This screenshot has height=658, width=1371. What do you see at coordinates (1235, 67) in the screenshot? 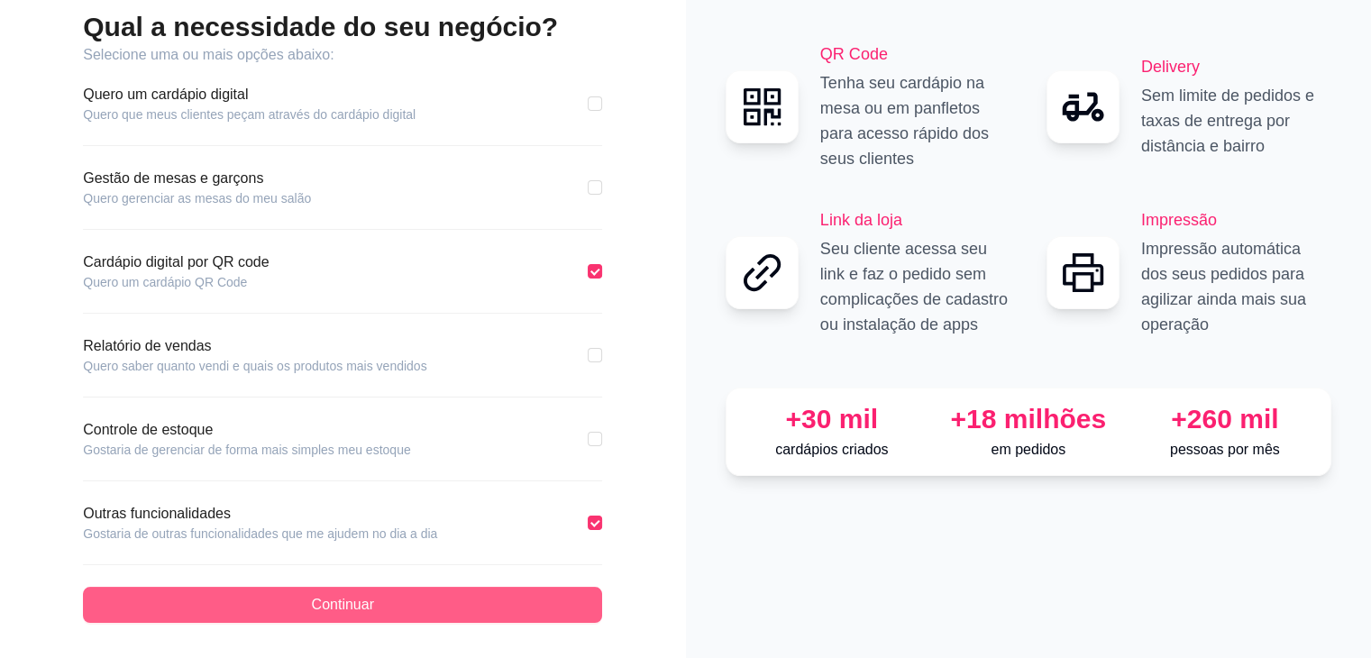
I see `h2: Delivery` at bounding box center [1235, 67].